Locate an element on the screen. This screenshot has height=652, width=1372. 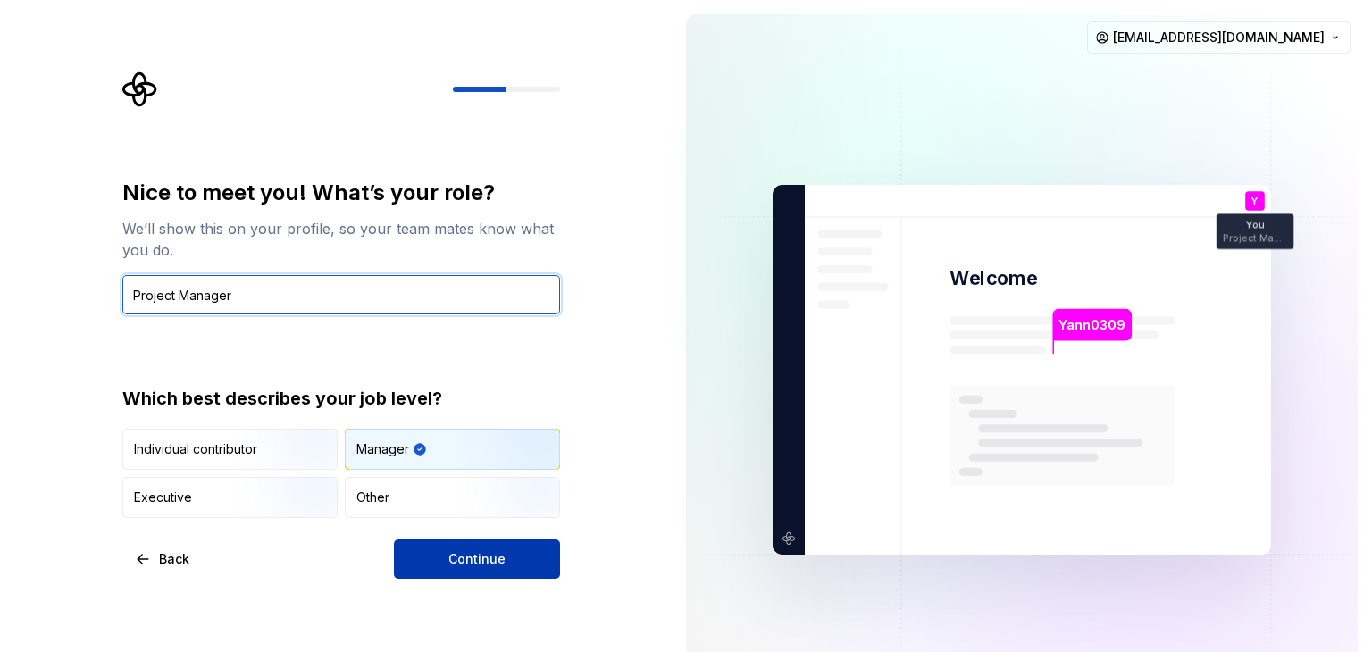
div: Other is located at coordinates (372, 497).